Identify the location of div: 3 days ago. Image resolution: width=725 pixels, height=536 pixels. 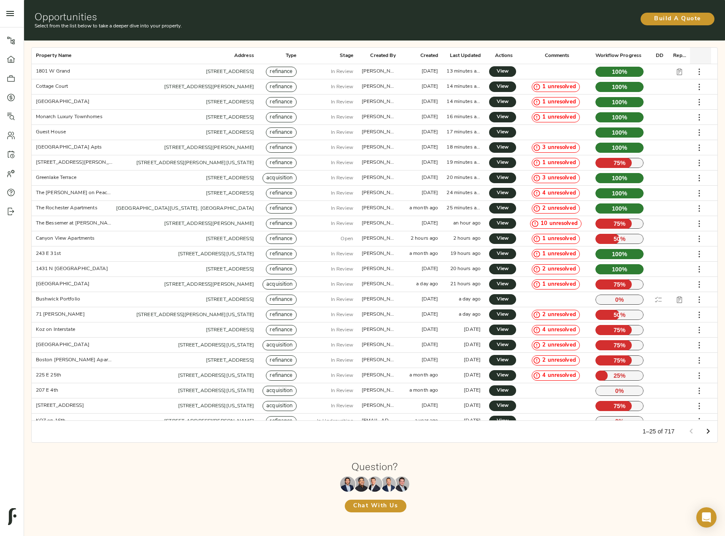
(430, 330).